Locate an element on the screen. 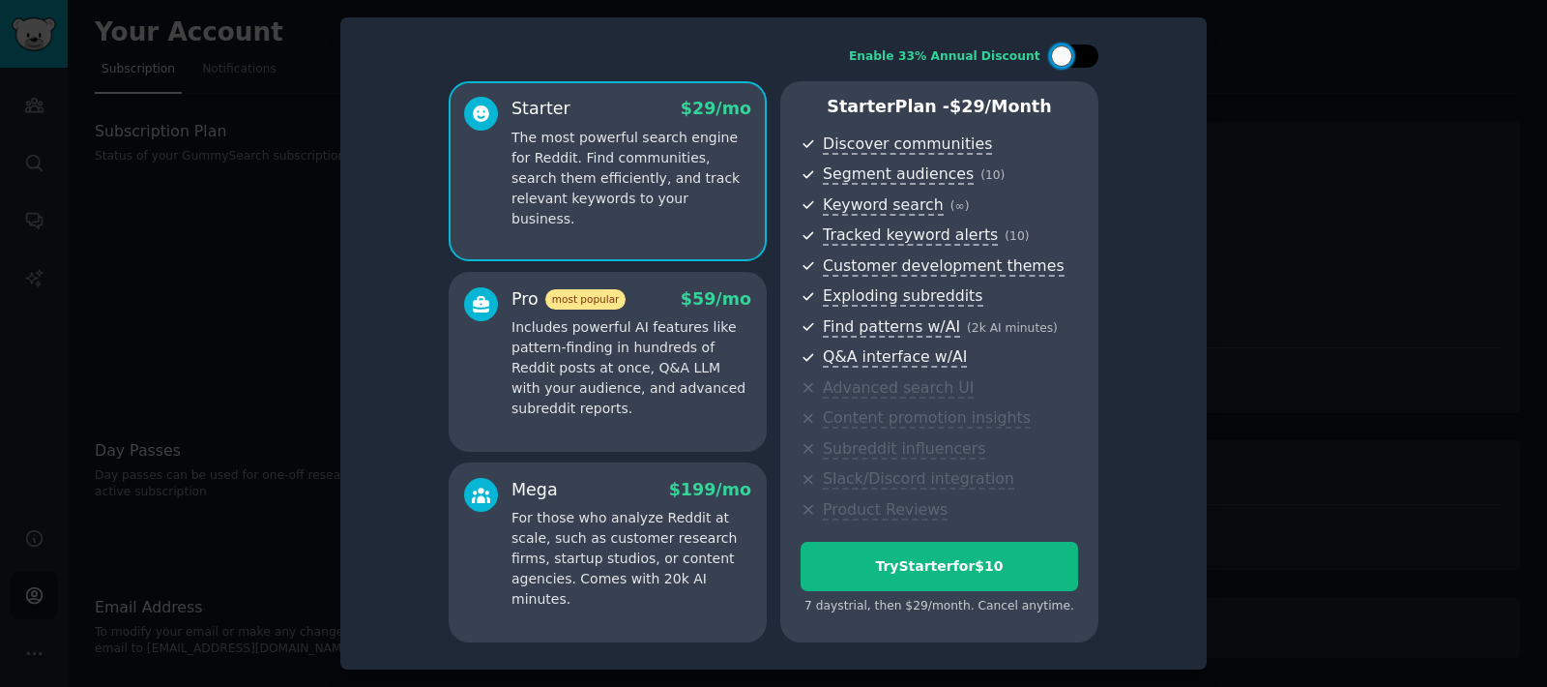 This screenshot has height=687, width=1547. button: TryStarterfor$10 is located at coordinates (939, 566).